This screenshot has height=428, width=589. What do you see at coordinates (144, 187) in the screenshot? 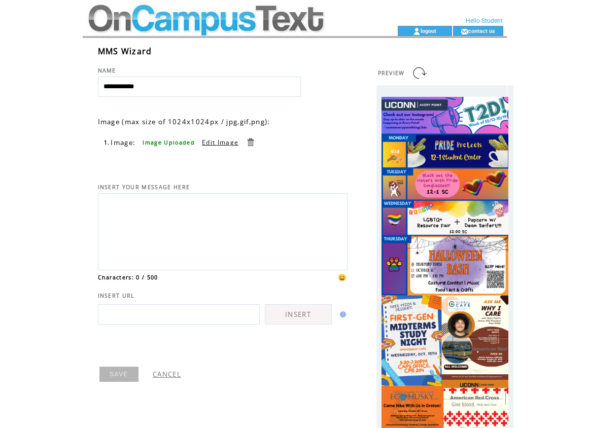
I see `span: INSERT YOUR MESSAGE HERE` at bounding box center [144, 187].